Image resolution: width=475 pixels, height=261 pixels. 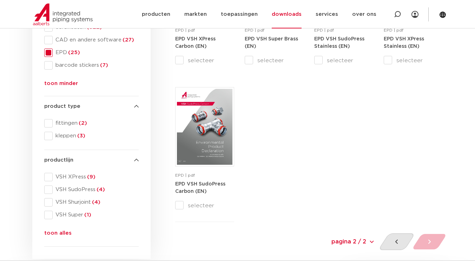 I want to click on span: (1), so click(x=87, y=215).